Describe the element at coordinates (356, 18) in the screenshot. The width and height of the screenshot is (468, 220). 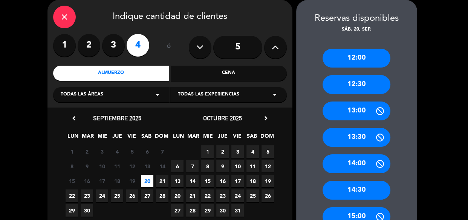
I see `div: Reservas disponibles` at that location.